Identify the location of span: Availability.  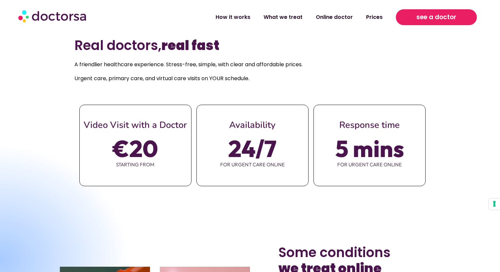
(252, 125).